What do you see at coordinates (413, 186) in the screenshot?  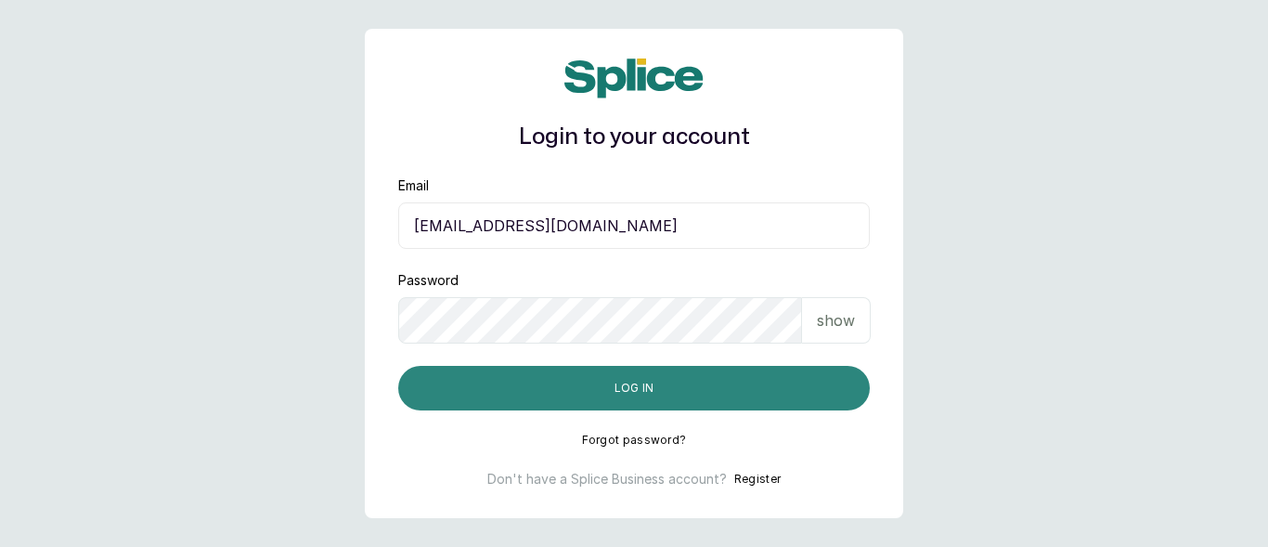 I see `label: Email` at bounding box center [413, 186].